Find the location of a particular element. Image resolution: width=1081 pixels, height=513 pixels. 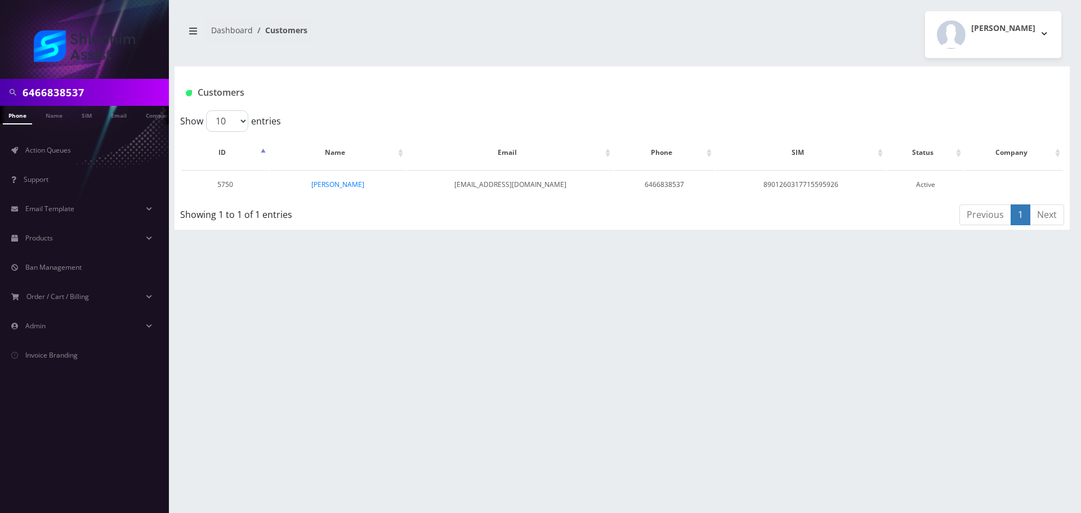

a: Previous is located at coordinates (985, 214).